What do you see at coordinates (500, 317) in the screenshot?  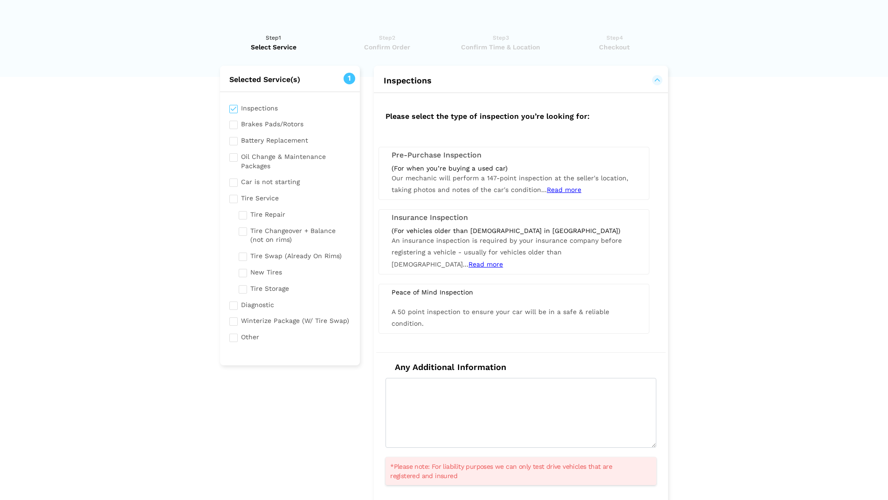 I see `span: A 50 point inspection to ensure your car will be in a safe & reliable condition.` at bounding box center [500, 317].